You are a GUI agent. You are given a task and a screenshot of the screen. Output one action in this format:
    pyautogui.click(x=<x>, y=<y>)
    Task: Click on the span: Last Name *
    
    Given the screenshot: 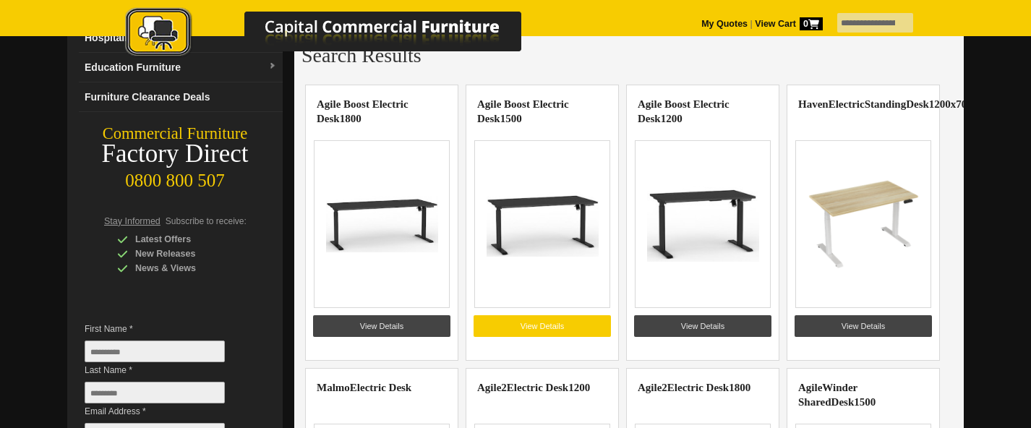 What is the action you would take?
    pyautogui.click(x=166, y=370)
    